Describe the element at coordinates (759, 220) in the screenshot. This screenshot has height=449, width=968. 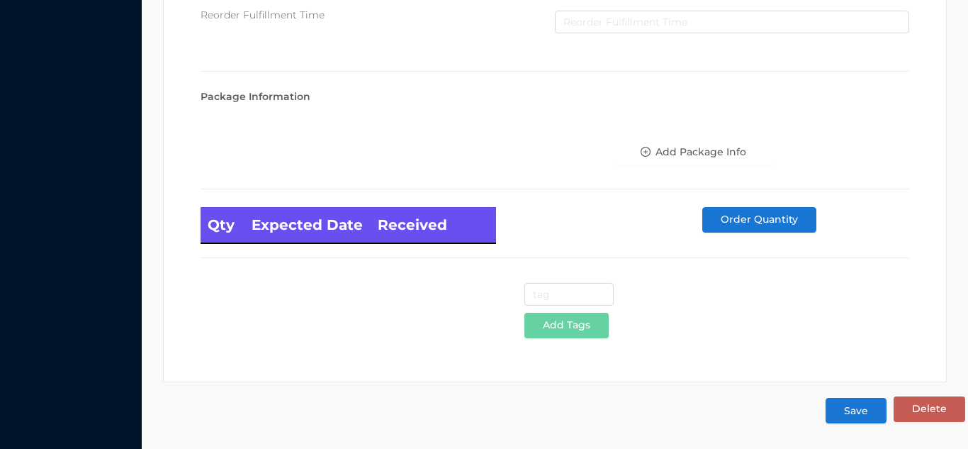
I see `button: Order Quantity` at that location.